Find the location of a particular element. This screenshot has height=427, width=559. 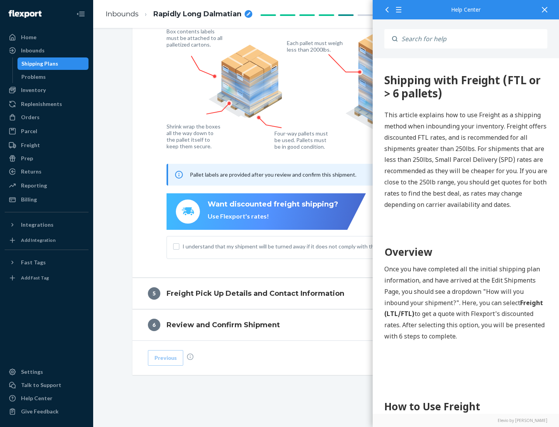

button: Close Navigation is located at coordinates (81, 14).